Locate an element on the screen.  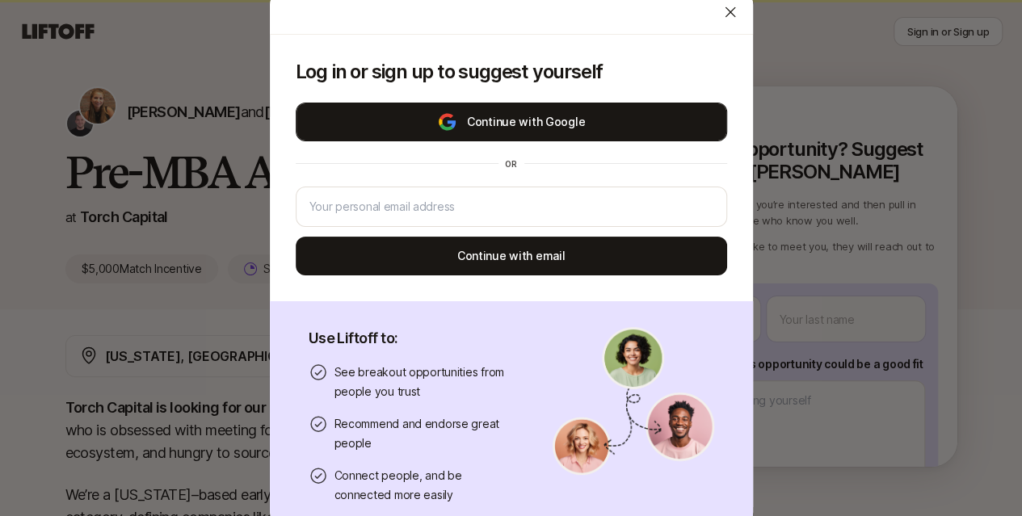
p: Log in or sign up to suggest yourself is located at coordinates (511, 72).